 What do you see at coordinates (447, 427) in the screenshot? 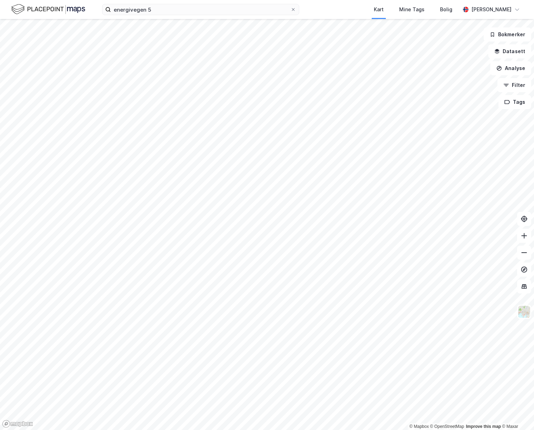
I see `a: OpenStreetMap` at bounding box center [447, 427].